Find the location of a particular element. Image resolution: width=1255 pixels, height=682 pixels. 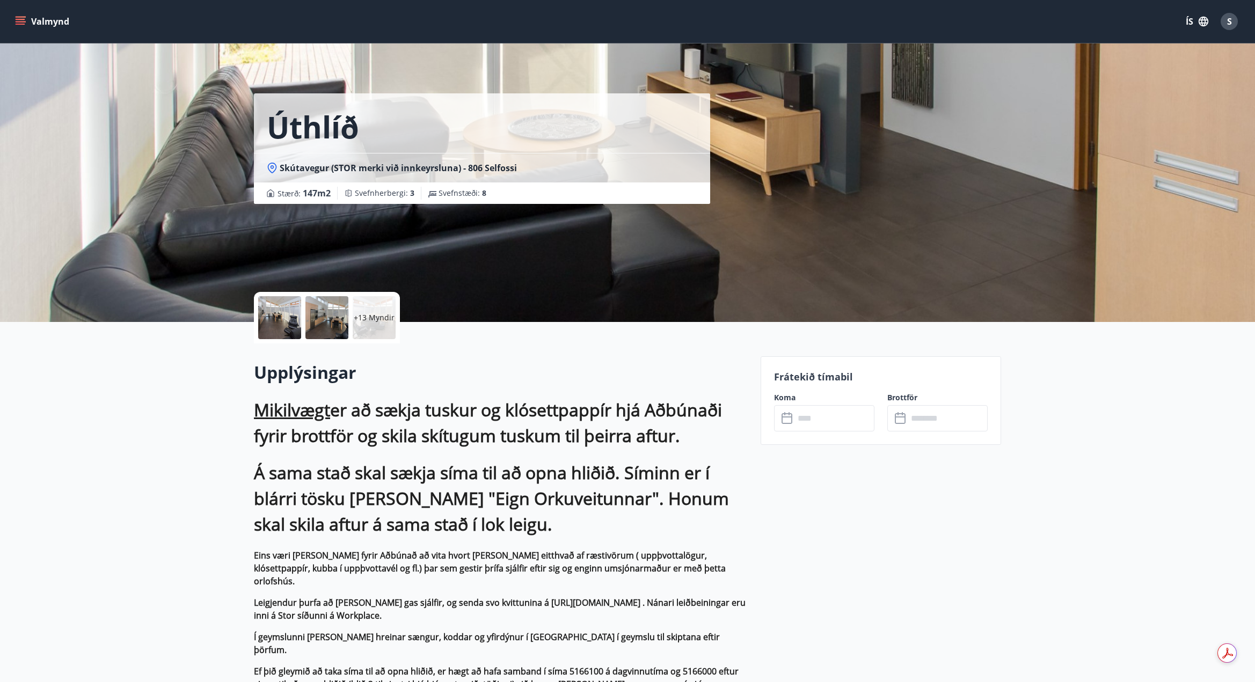

strong: er að sækja tuskur og klósettpappír hjá Aðbúnaði fyrir brottför og skila skítugum tuskum til þeir... is located at coordinates (488, 422).